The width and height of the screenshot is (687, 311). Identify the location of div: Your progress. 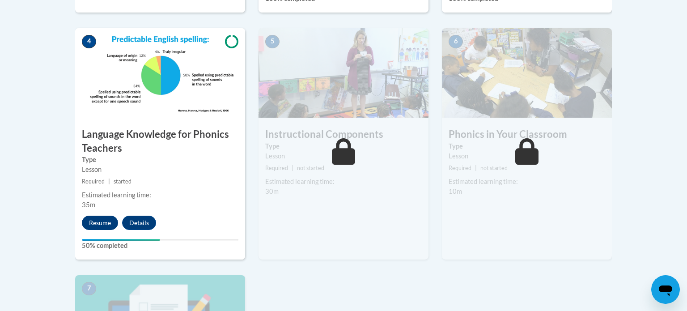
(121, 240).